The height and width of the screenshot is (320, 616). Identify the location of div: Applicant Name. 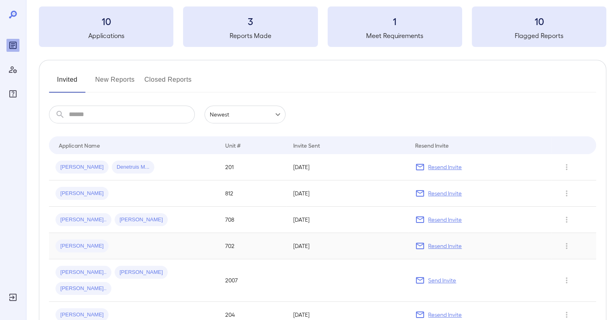
(79, 145).